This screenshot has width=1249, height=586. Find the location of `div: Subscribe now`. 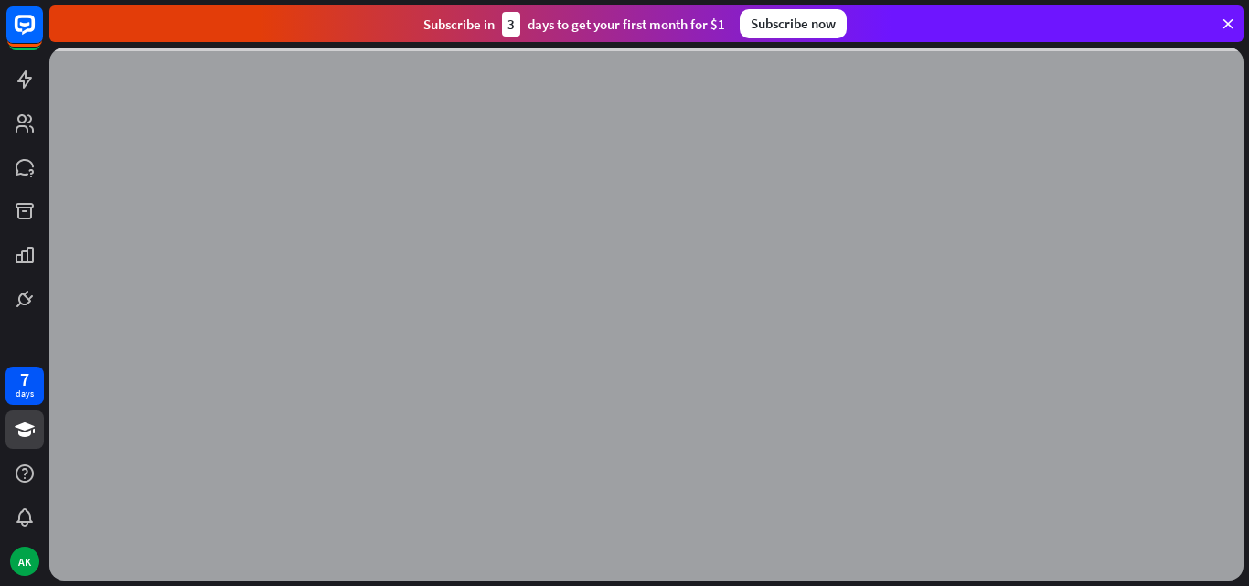

div: Subscribe now is located at coordinates (792, 24).